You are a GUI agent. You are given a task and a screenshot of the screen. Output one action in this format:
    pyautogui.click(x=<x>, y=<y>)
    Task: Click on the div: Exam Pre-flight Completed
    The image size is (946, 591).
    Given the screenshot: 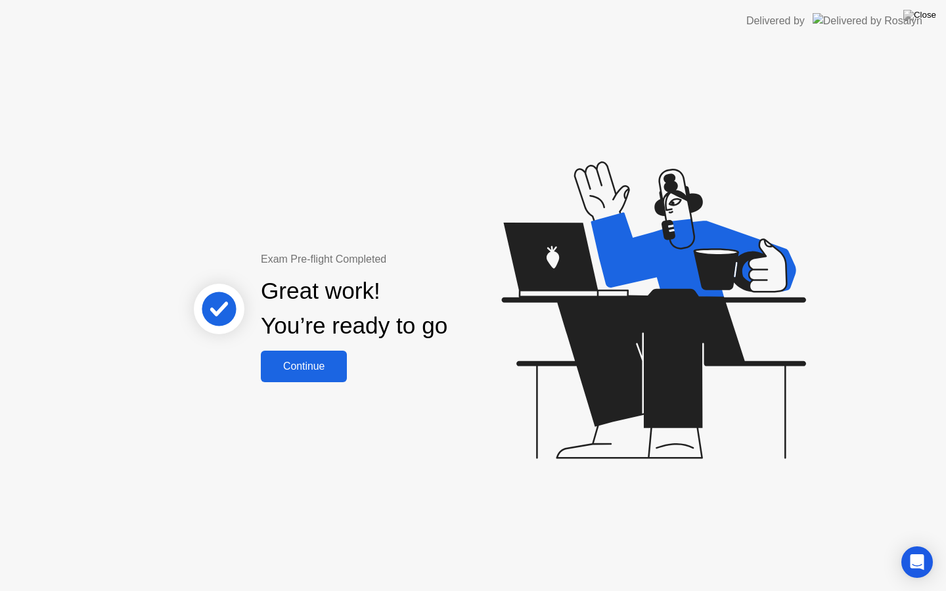 What is the action you would take?
    pyautogui.click(x=396, y=260)
    